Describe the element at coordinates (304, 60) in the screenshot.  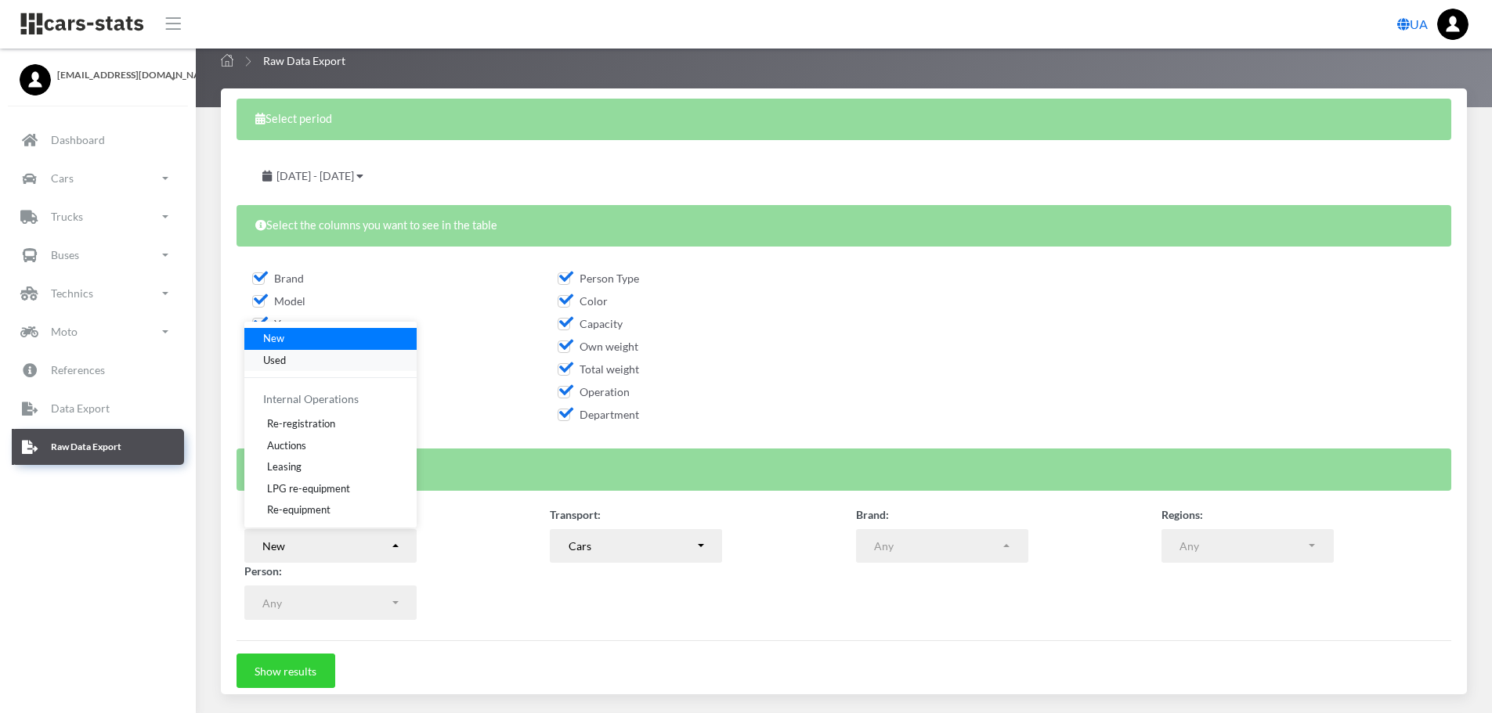
I see `span: Raw Data Export` at that location.